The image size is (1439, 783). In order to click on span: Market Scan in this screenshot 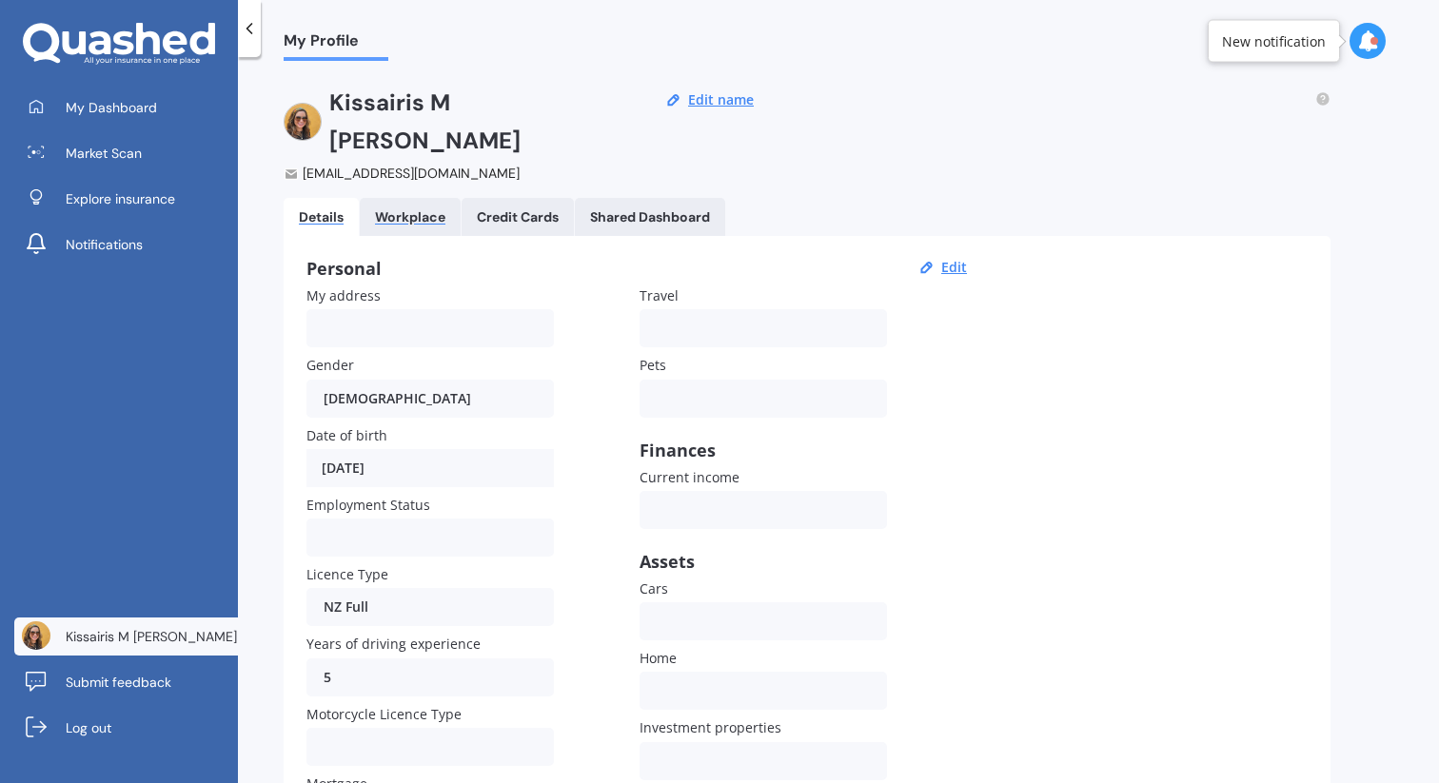, I will do `click(104, 153)`.